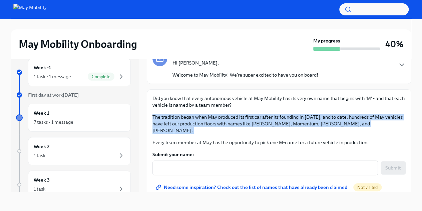 Image resolution: width=422 pixels, height=211 pixels. Describe the element at coordinates (252, 187) in the screenshot. I see `span: Need some inspiration? Check out the list of names that have already been claimed` at that location.